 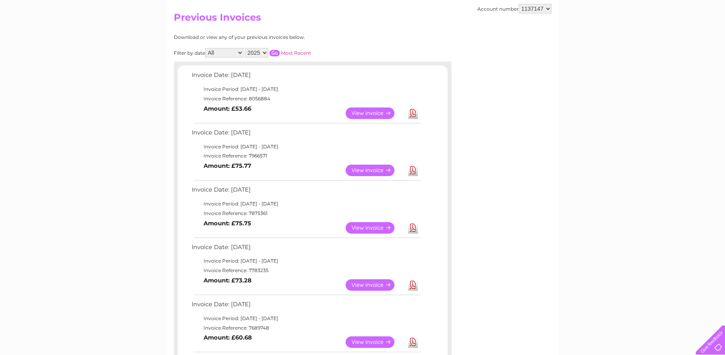 What do you see at coordinates (296, 53) in the screenshot?
I see `a: Most Recent` at bounding box center [296, 53].